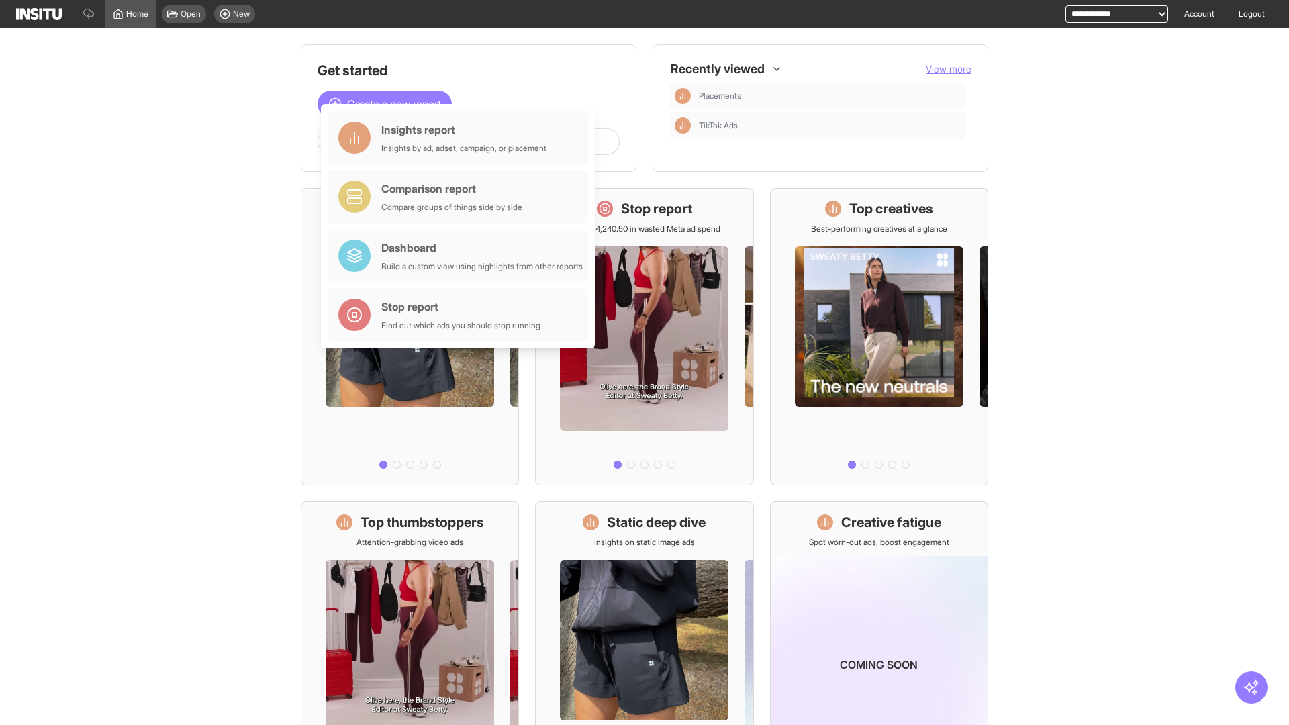 This screenshot has width=1289, height=725. I want to click on img: Logo, so click(39, 14).